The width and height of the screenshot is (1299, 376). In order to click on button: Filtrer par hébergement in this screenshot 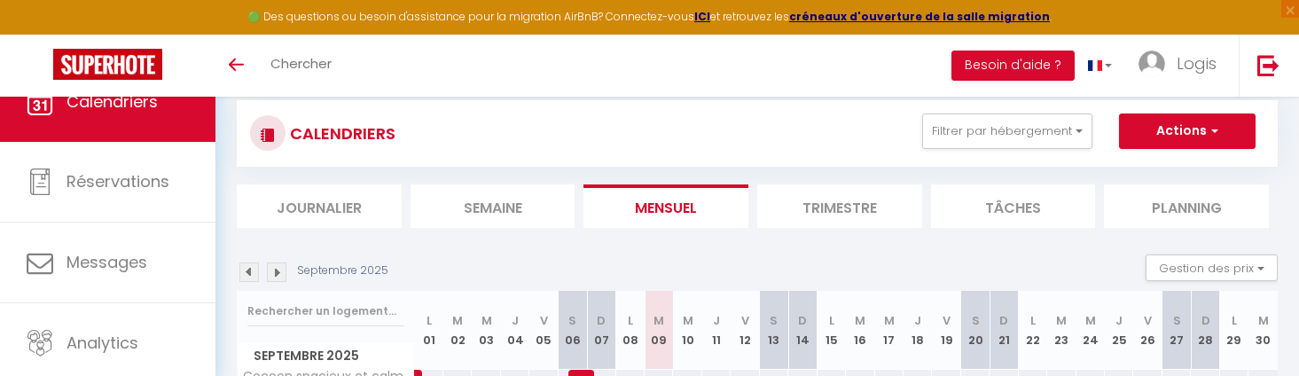, I will do `click(1007, 131)`.